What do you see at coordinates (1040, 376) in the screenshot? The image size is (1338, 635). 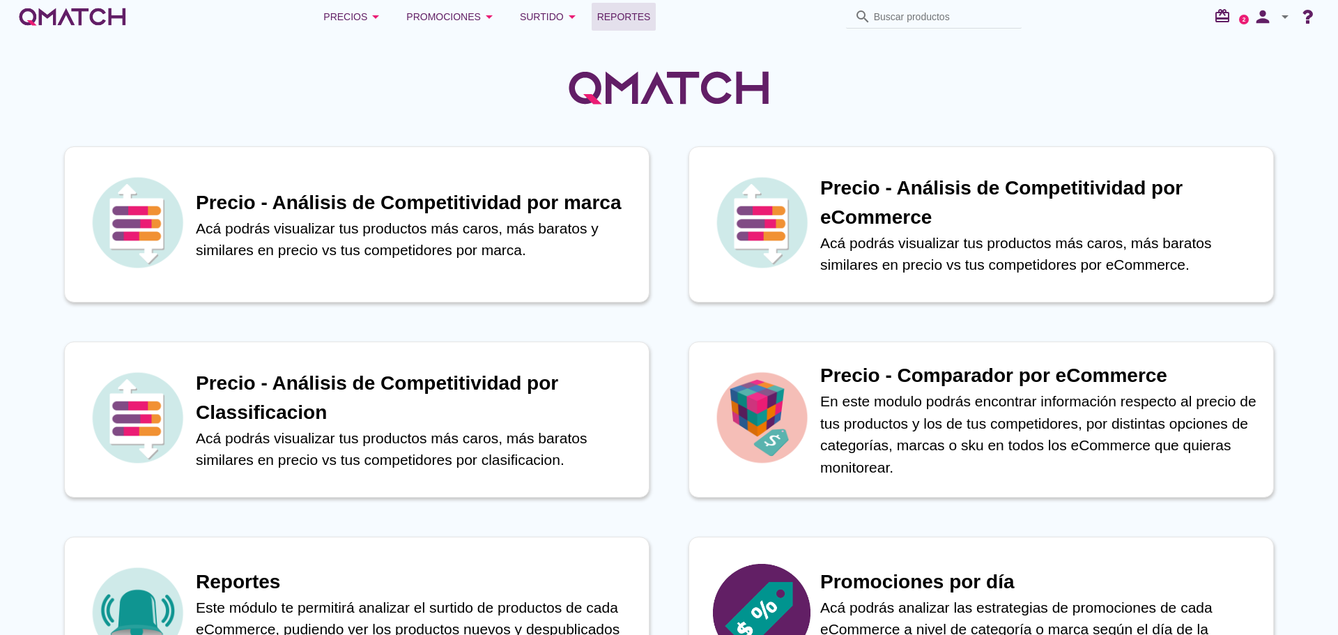 I see `h1: Precio - Comparador por eCommerce` at bounding box center [1040, 376].